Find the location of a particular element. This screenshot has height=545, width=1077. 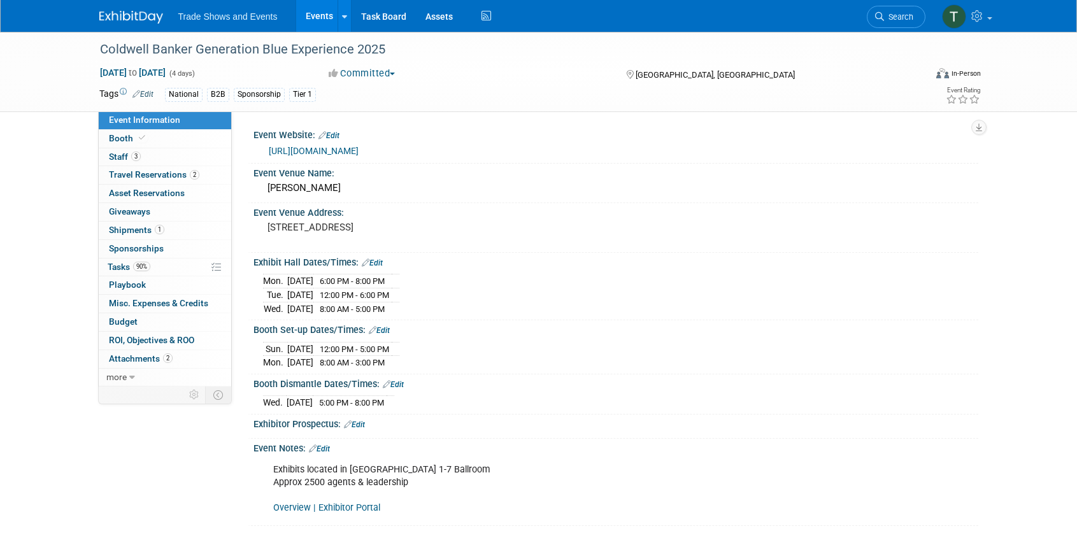

a: more is located at coordinates (165, 378).